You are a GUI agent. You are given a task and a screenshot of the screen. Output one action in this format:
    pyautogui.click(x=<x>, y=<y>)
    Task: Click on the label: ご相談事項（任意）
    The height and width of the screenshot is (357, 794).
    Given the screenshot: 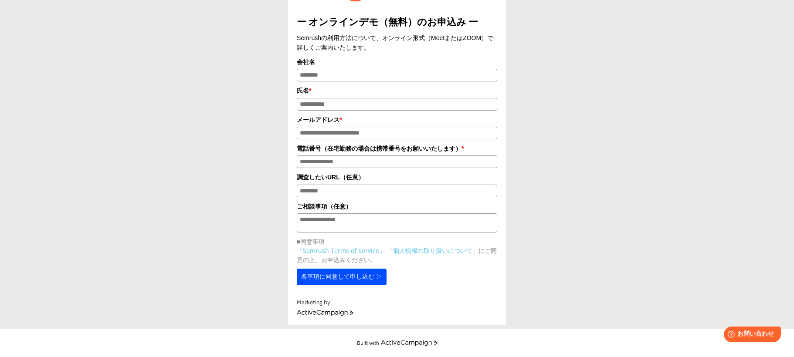 What is the action you would take?
    pyautogui.click(x=397, y=207)
    